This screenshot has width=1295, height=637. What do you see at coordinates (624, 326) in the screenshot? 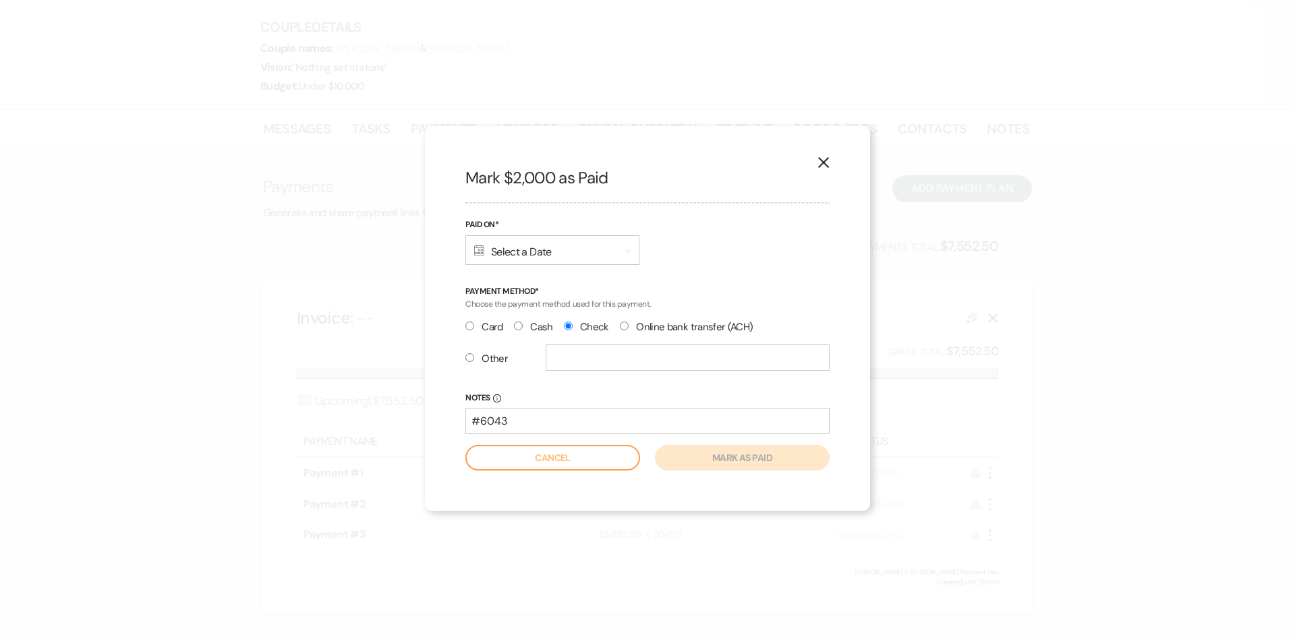
I see `input: Online bank transfer (ACH)` at bounding box center [624, 326].